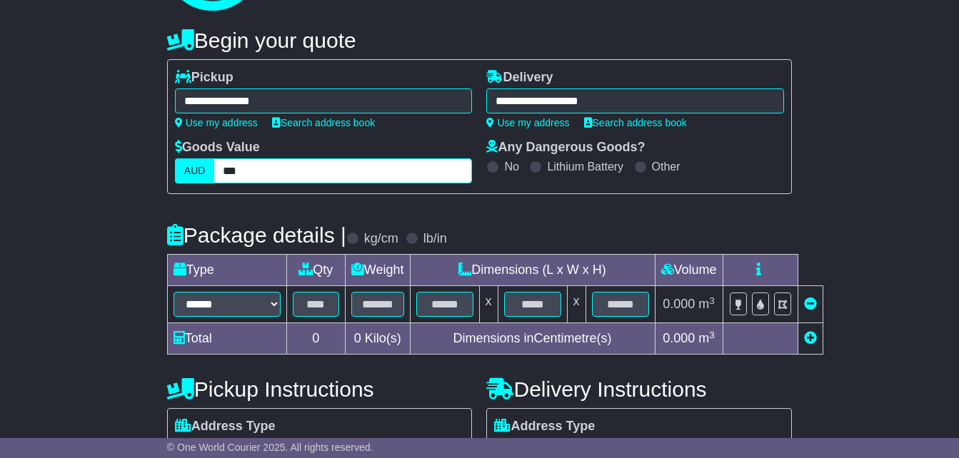 This screenshot has height=458, width=959. I want to click on h4: Pickup Instructions, so click(320, 389).